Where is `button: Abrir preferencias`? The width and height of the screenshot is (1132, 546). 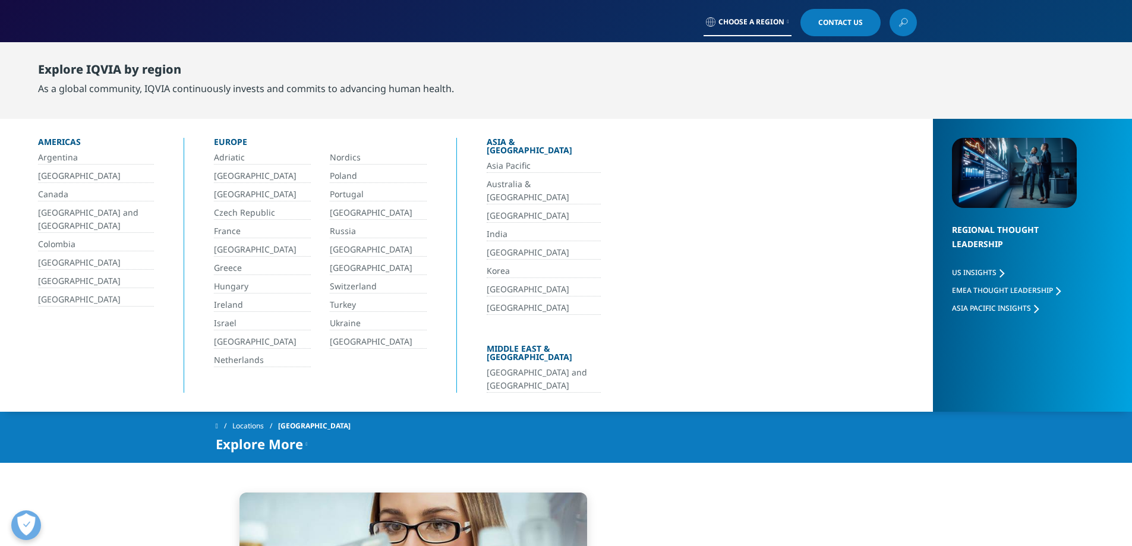 button: Abrir preferencias is located at coordinates (26, 525).